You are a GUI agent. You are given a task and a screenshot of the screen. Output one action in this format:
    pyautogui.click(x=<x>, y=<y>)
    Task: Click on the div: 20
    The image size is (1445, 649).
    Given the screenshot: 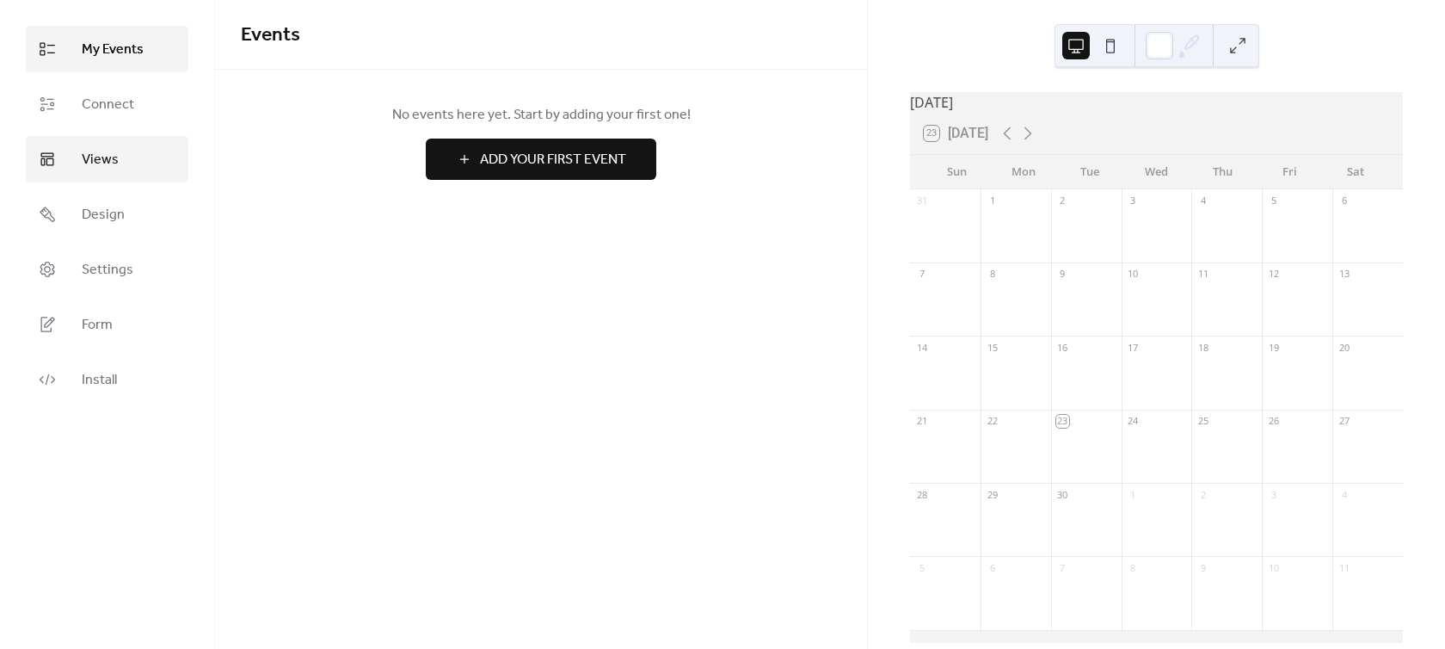 What is the action you would take?
    pyautogui.click(x=1344, y=347)
    